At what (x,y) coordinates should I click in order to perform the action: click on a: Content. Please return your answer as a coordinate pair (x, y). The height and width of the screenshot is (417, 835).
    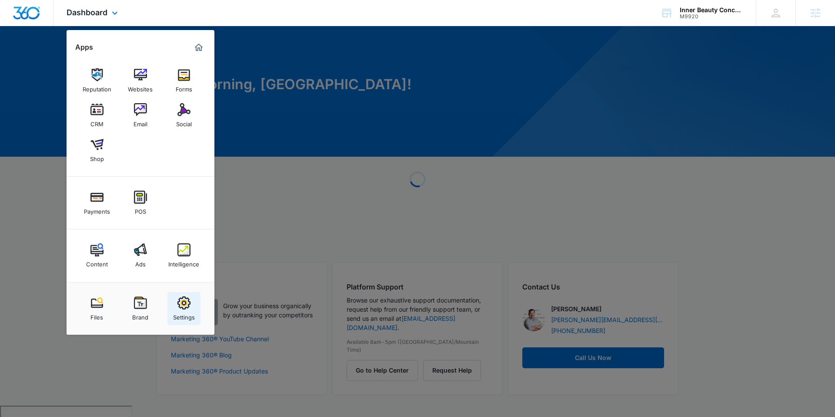
    Looking at the image, I should click on (97, 255).